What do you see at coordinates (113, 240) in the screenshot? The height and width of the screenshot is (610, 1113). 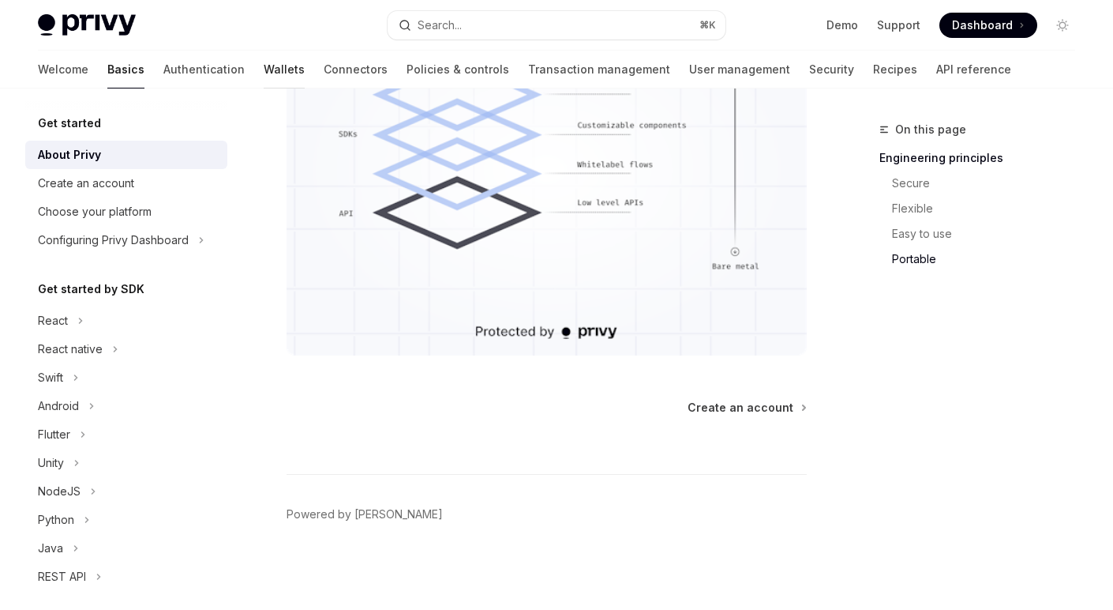 I see `div: Configuring Privy Dashboard` at bounding box center [113, 240].